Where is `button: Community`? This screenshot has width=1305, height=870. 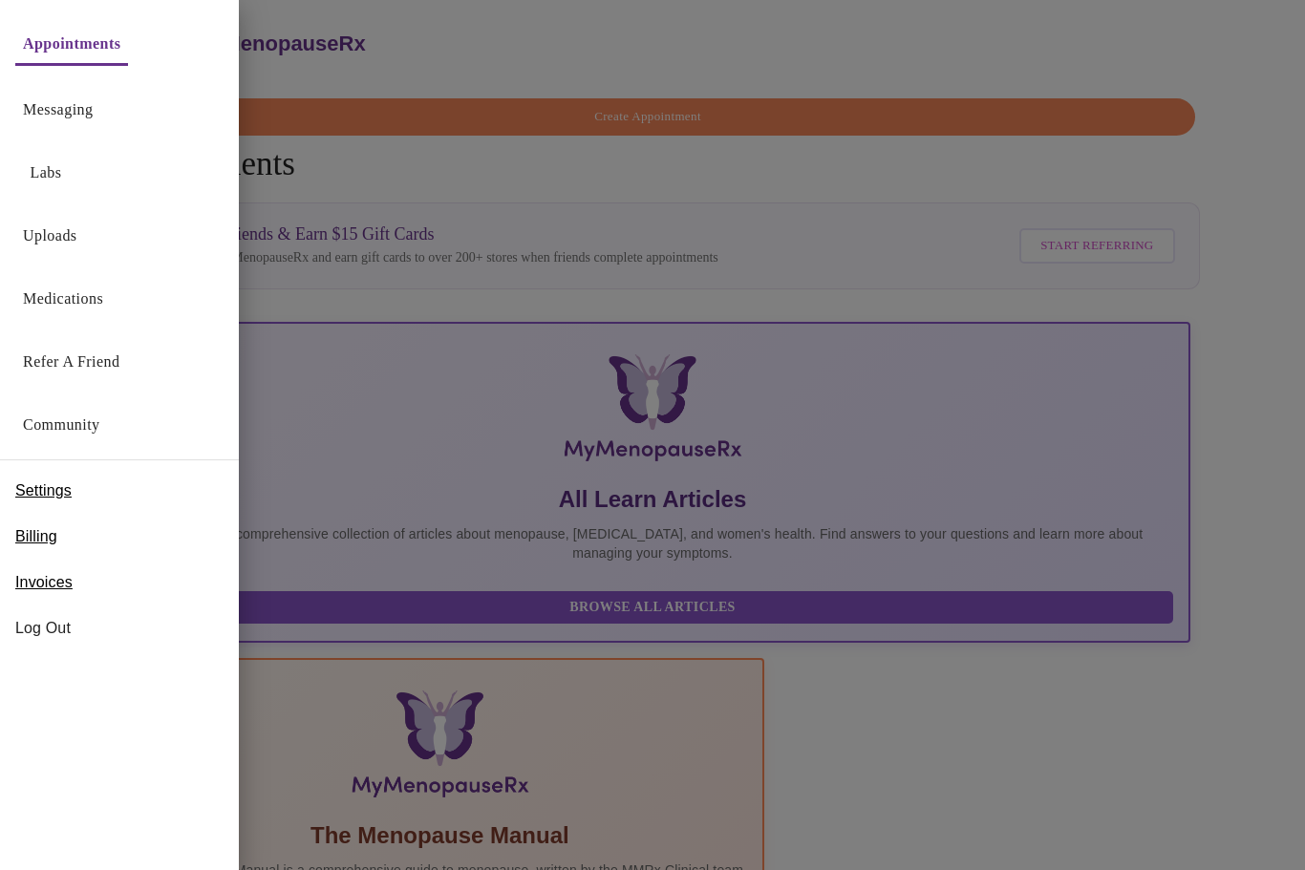
button: Community is located at coordinates (61, 425).